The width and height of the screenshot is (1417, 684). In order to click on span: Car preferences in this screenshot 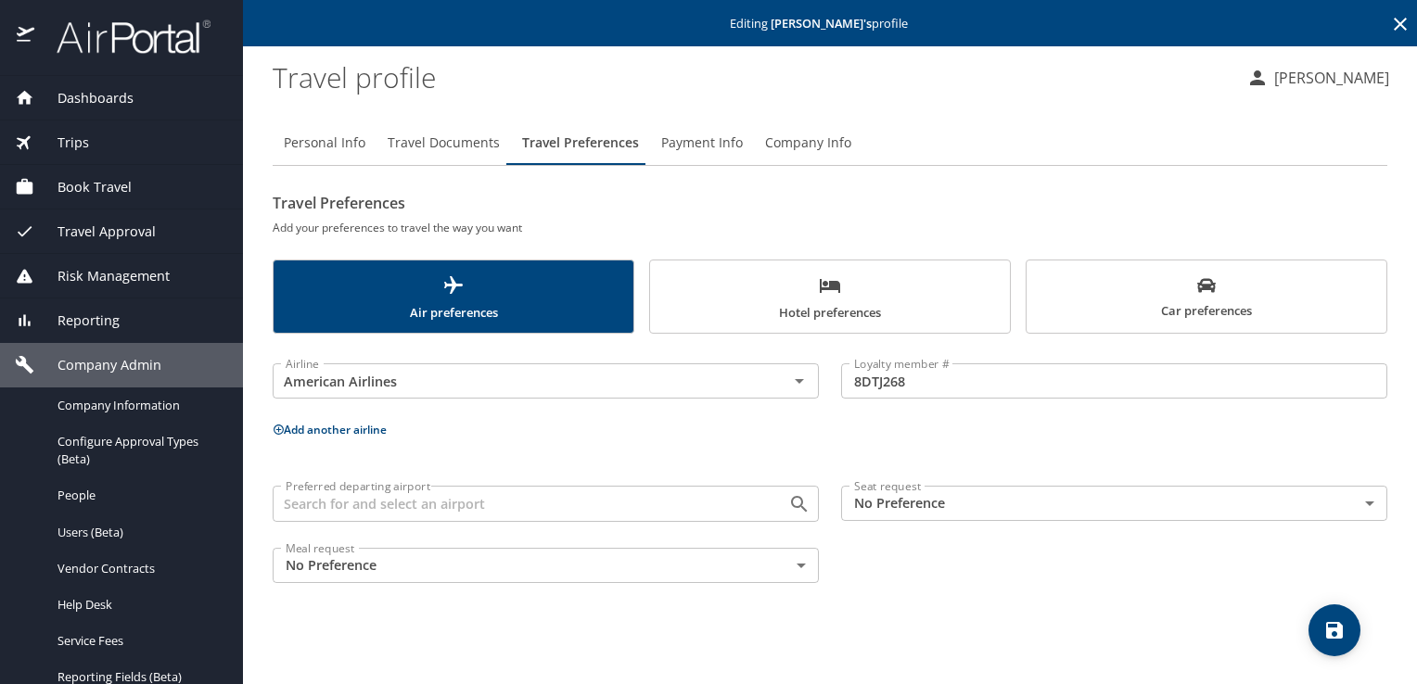, I will do `click(1207, 299)`.